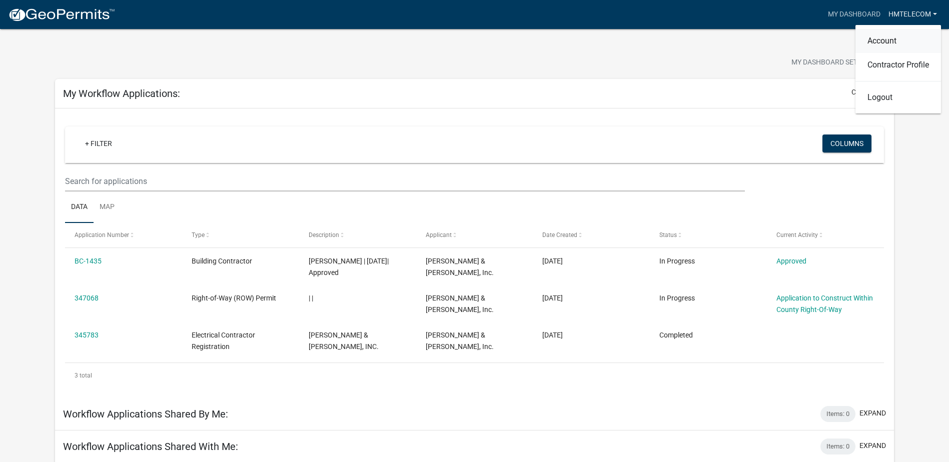 The height and width of the screenshot is (462, 949). Describe the element at coordinates (234, 298) in the screenshot. I see `span: Right-of-Way (ROW) Permit` at that location.